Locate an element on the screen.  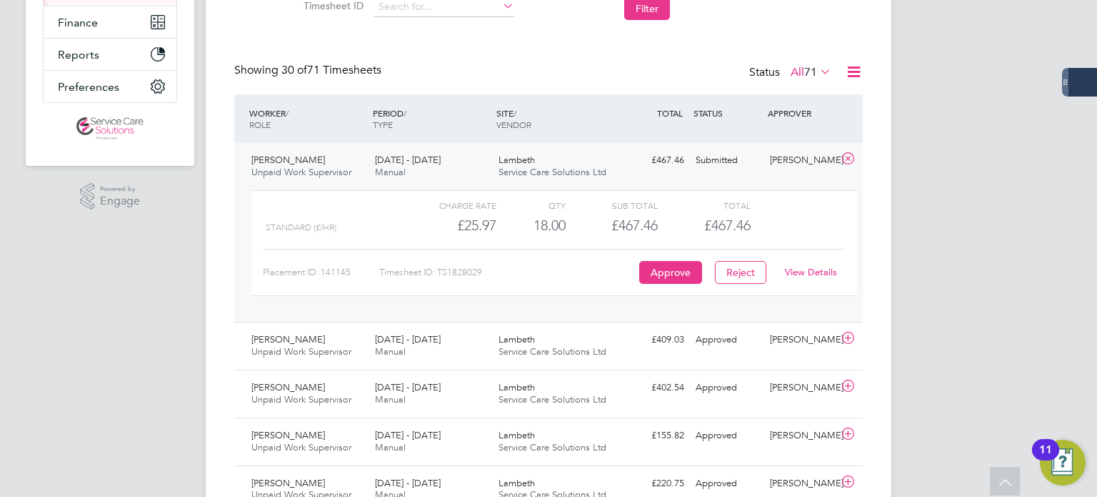
span: 71 Timesheets is located at coordinates (331, 70).